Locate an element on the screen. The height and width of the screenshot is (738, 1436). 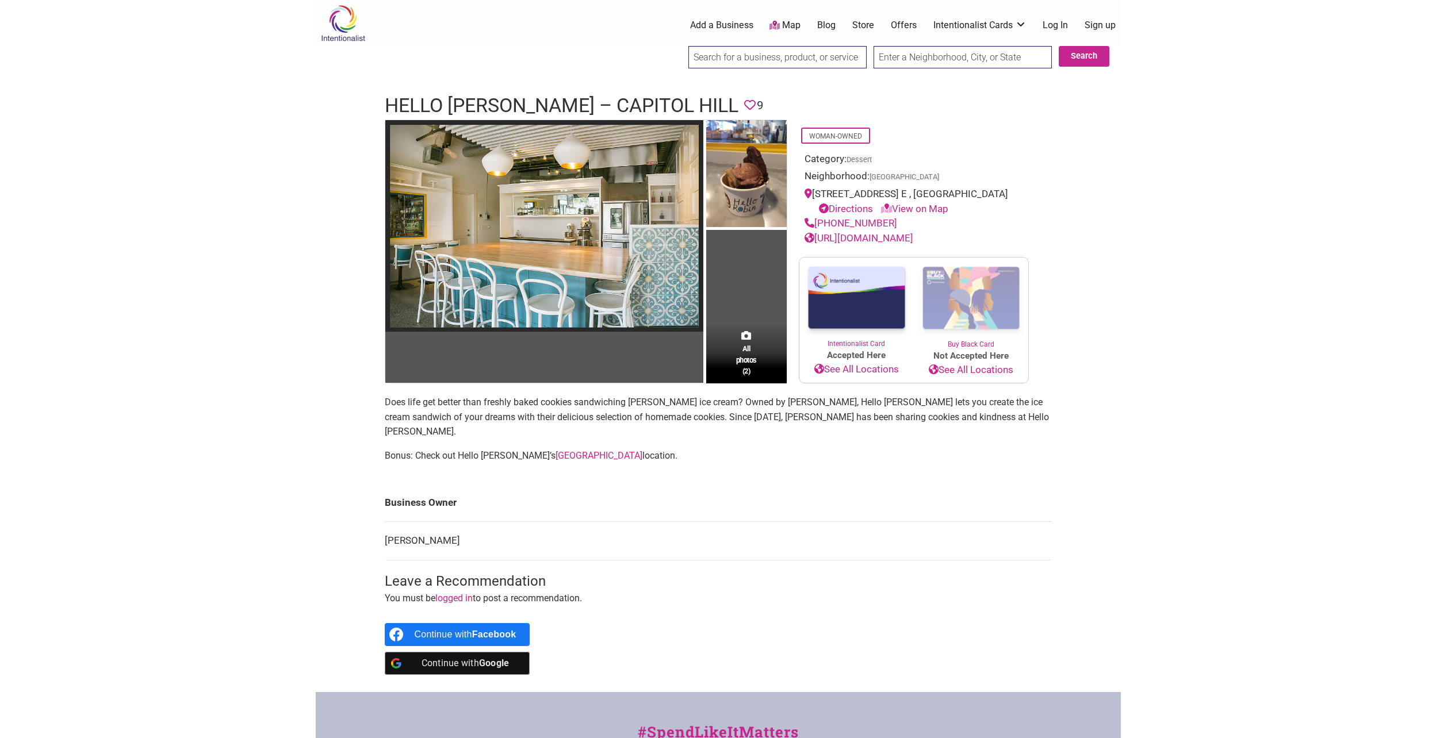
a: Intentionalist Card is located at coordinates (856, 303).